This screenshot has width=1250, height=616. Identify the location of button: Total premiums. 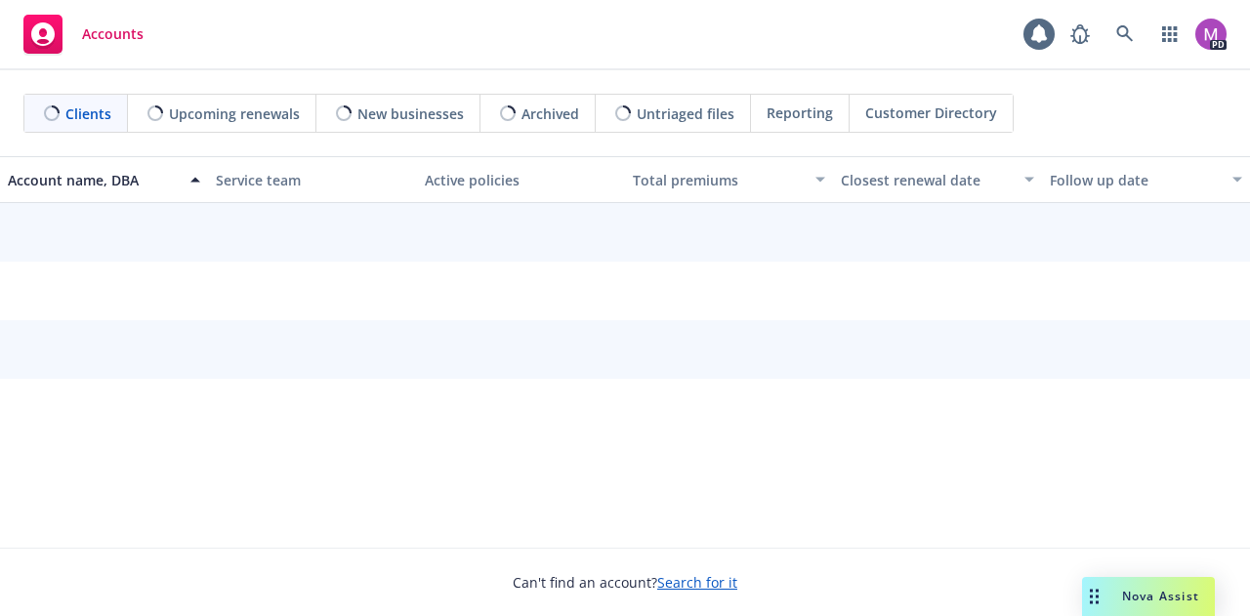
(729, 180).